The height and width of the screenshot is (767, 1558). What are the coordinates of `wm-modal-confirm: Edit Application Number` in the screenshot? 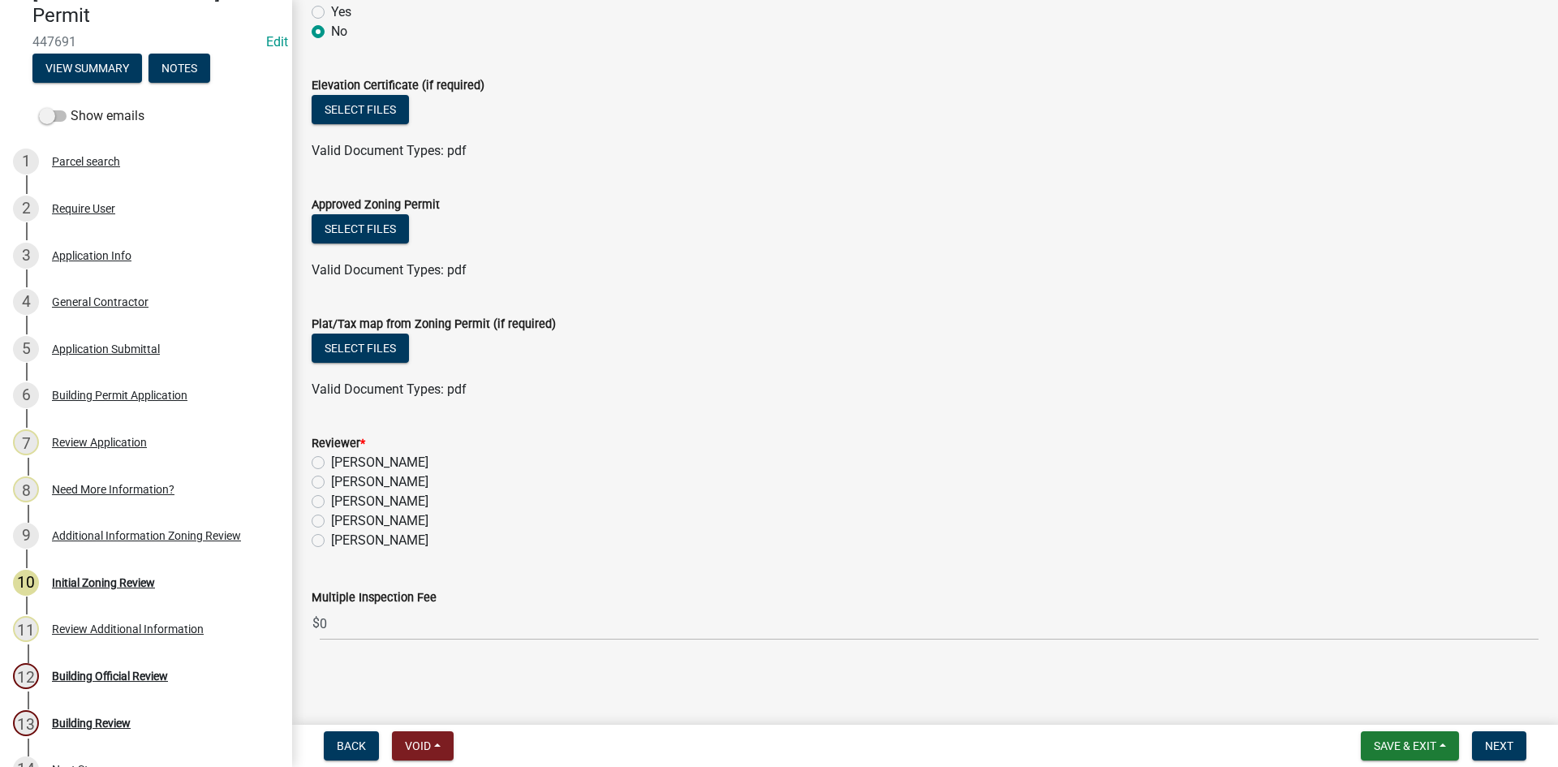 It's located at (277, 41).